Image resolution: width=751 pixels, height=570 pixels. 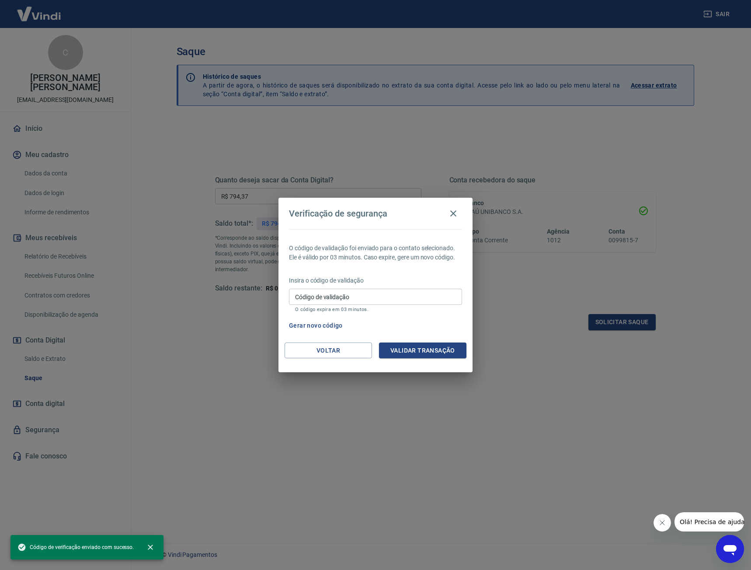 What do you see at coordinates (76, 547) in the screenshot?
I see `span: Código de verificação enviado com sucesso.` at bounding box center [76, 547].